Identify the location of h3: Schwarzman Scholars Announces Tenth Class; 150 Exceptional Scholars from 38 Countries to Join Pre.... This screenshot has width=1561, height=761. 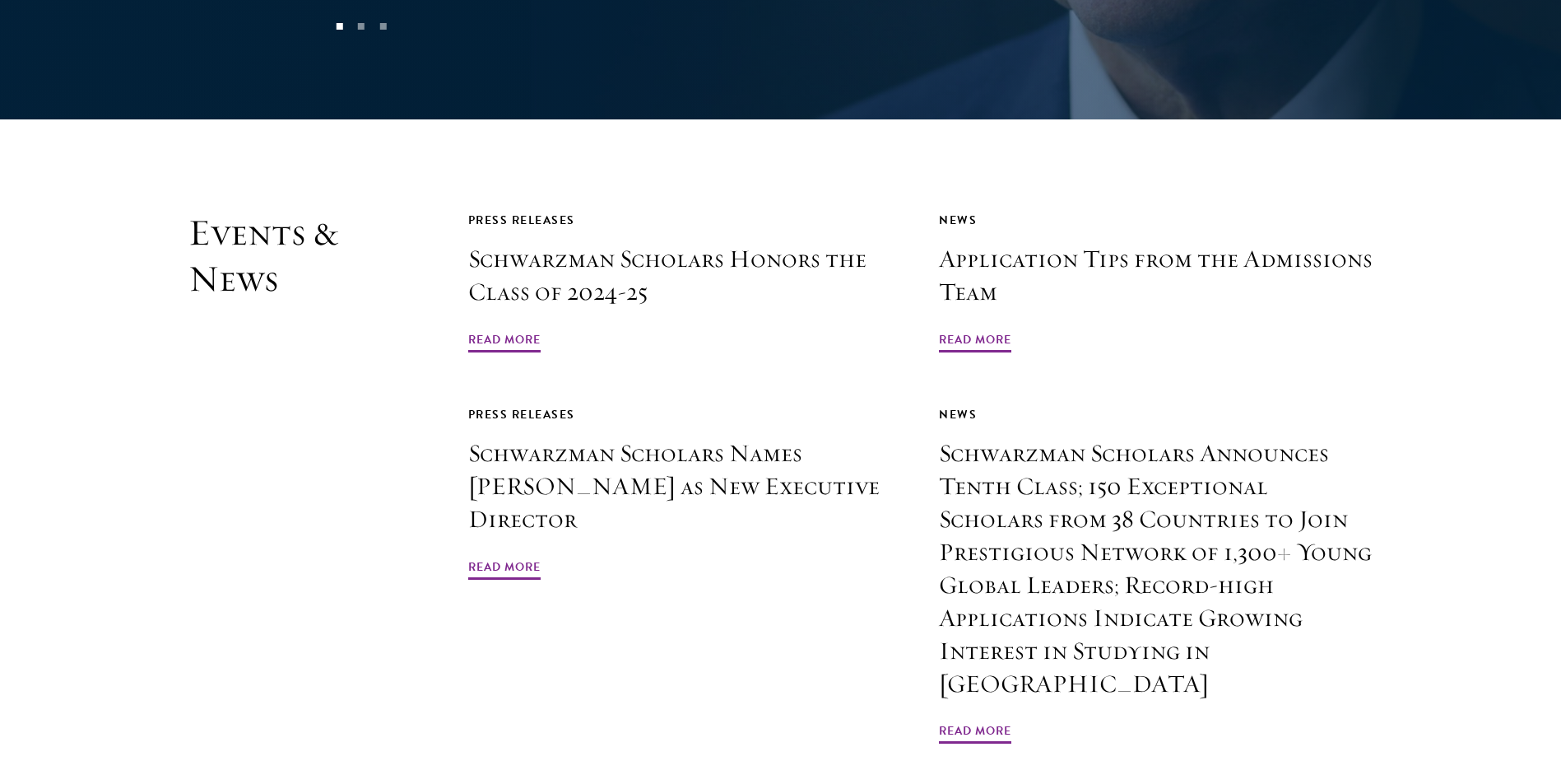
(1157, 568).